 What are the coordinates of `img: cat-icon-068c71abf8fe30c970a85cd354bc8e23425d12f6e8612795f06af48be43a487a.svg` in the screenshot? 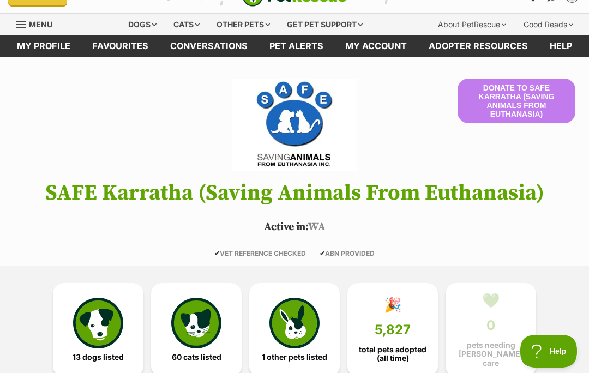 It's located at (196, 323).